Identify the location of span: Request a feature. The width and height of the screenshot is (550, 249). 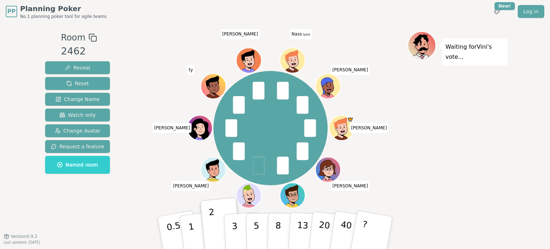
(77, 147).